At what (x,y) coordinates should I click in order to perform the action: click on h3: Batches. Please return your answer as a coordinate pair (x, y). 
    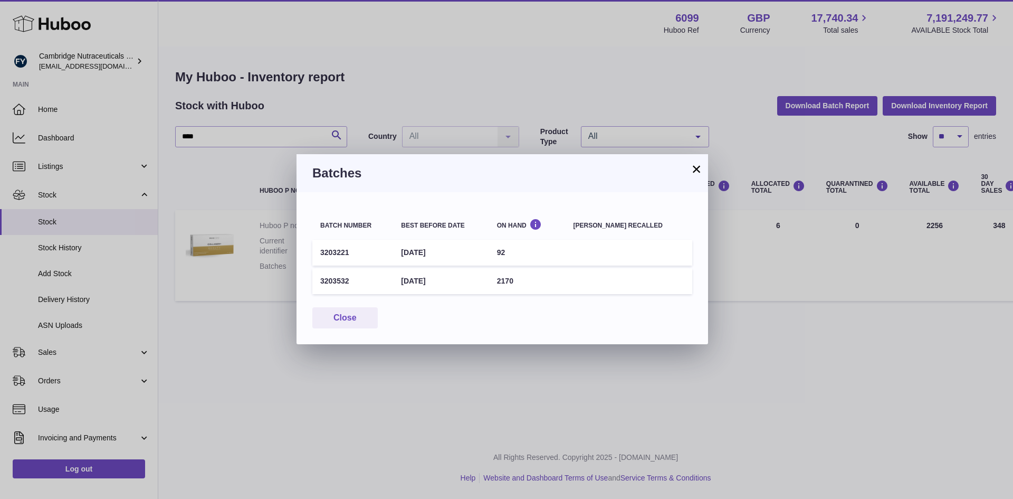
    Looking at the image, I should click on (502, 173).